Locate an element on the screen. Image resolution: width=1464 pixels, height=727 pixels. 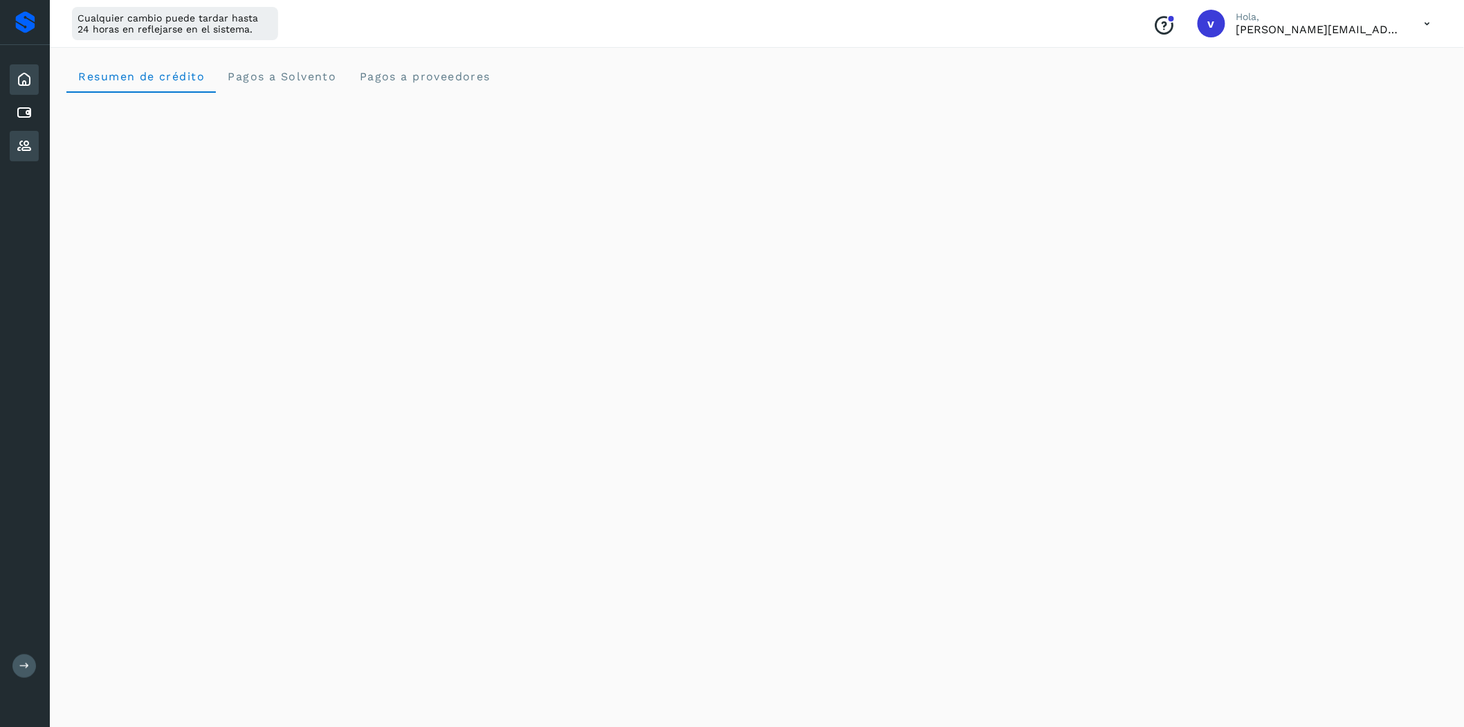
div: Cualquier cambio puede tardar hasta 24 horas en reflejarse en el sistema. is located at coordinates (175, 24).